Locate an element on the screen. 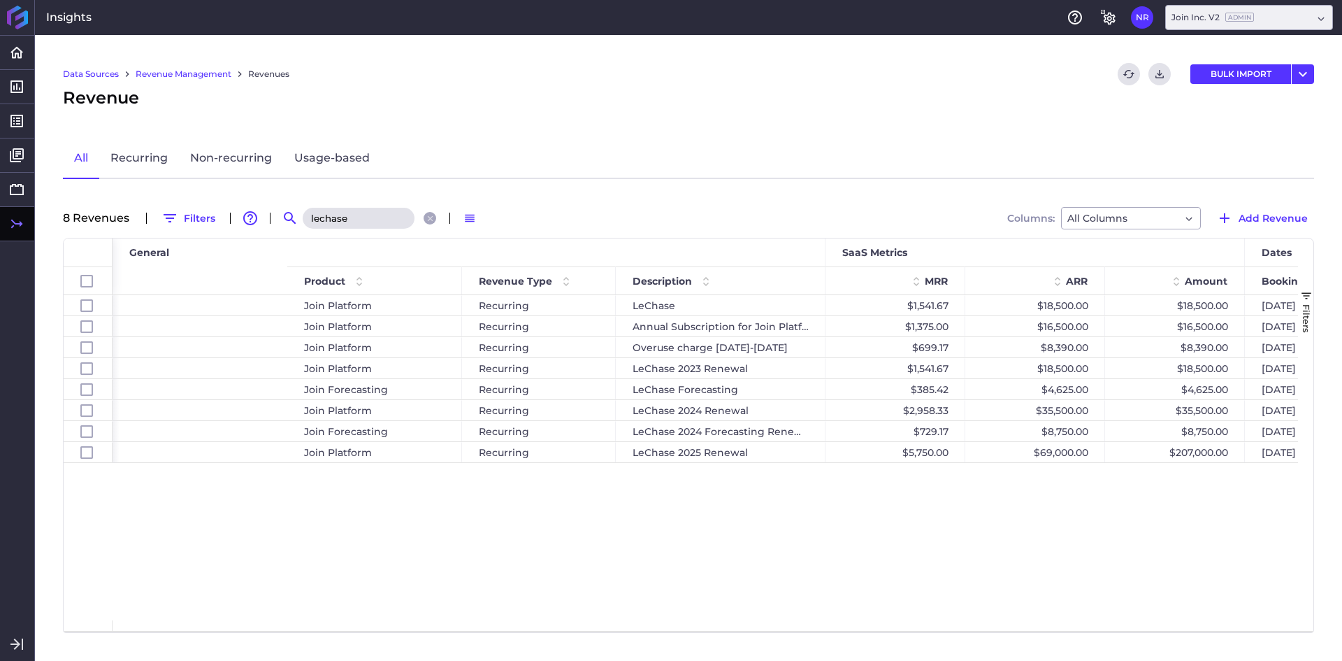 Image resolution: width=1342 pixels, height=661 pixels. div: $69,000.00 is located at coordinates (1035, 452).